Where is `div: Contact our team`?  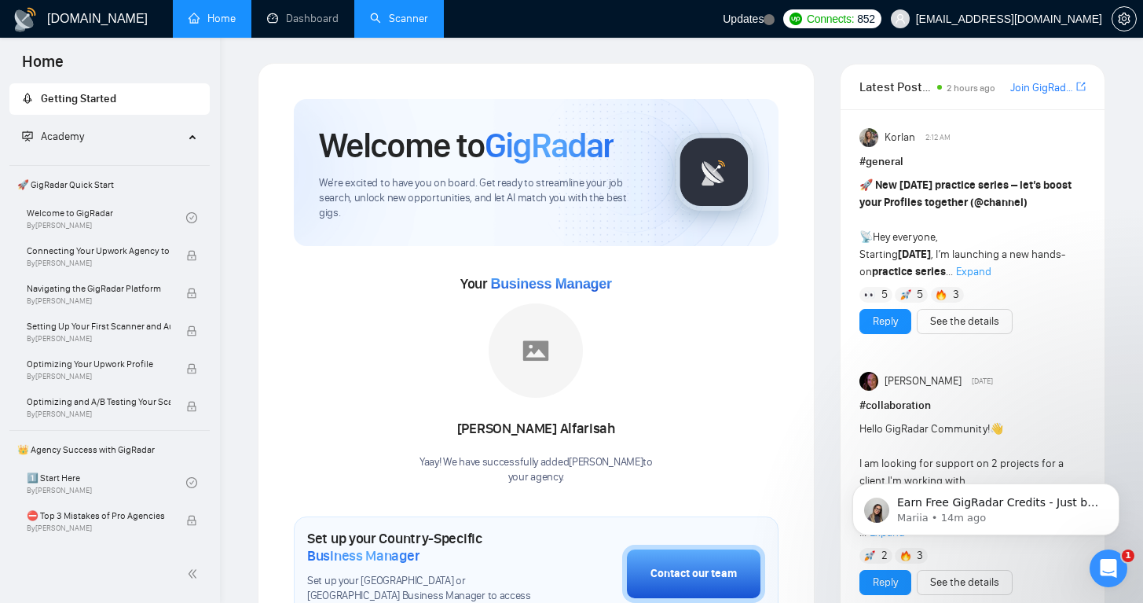
div: Contact our team is located at coordinates (694, 574).